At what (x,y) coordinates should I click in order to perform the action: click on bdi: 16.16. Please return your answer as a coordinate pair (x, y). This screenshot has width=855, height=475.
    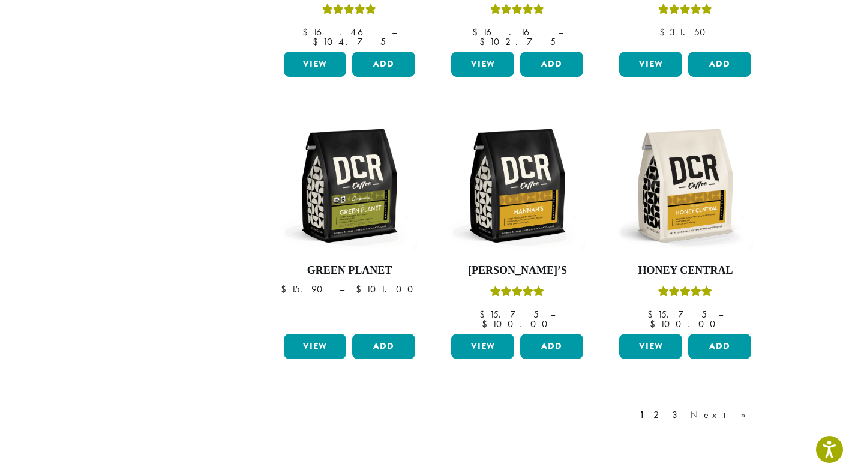
    Looking at the image, I should click on (510, 32).